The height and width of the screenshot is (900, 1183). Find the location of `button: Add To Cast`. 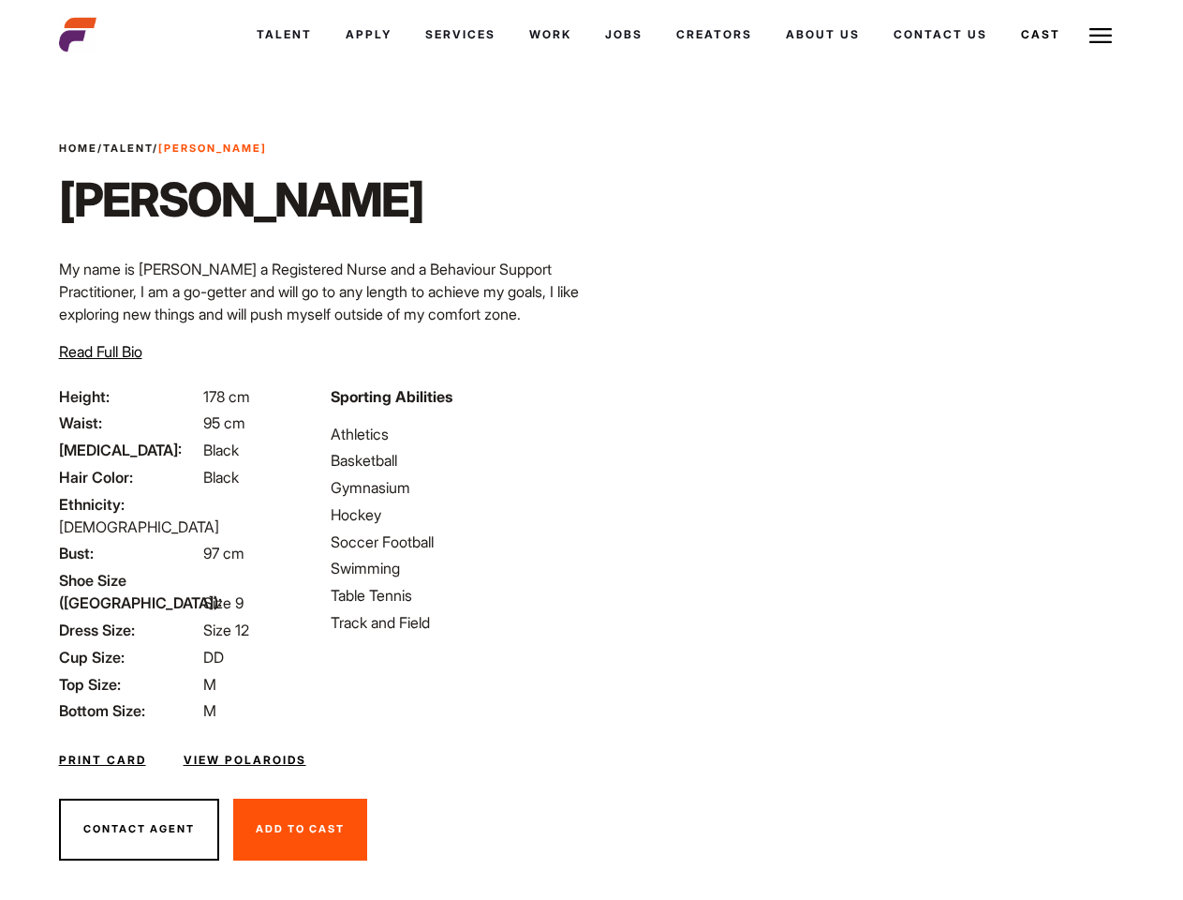

button: Add To Cast is located at coordinates (300, 829).